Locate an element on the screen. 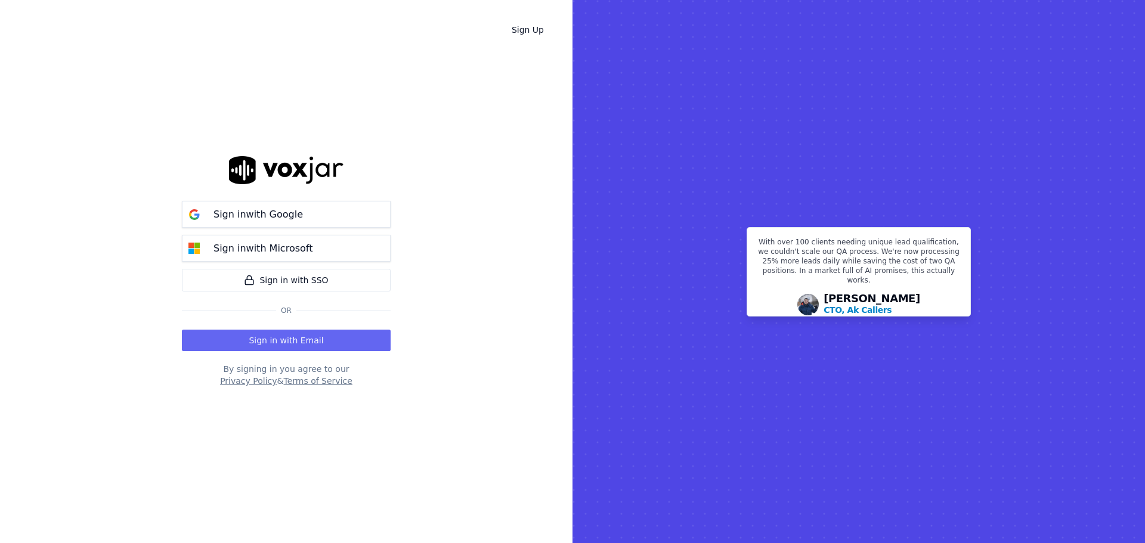  p: CTO, Ak Callers is located at coordinates (858, 310).